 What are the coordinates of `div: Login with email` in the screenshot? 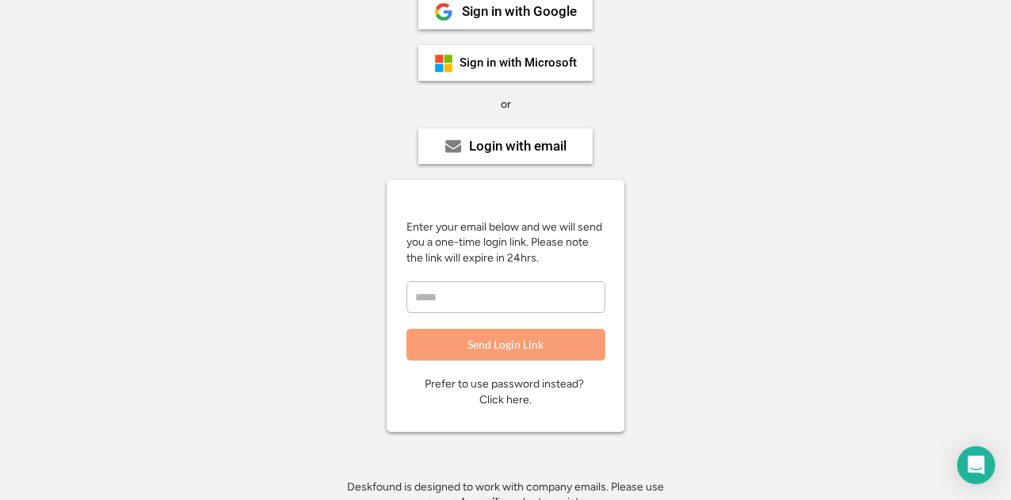 It's located at (517, 146).